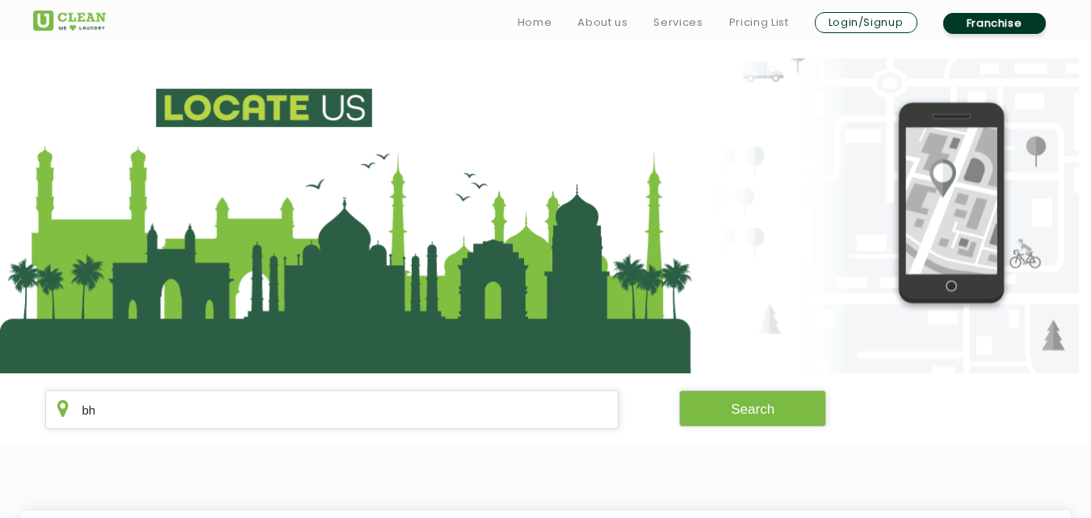  What do you see at coordinates (752, 408) in the screenshot?
I see `button: Search` at bounding box center [752, 408].